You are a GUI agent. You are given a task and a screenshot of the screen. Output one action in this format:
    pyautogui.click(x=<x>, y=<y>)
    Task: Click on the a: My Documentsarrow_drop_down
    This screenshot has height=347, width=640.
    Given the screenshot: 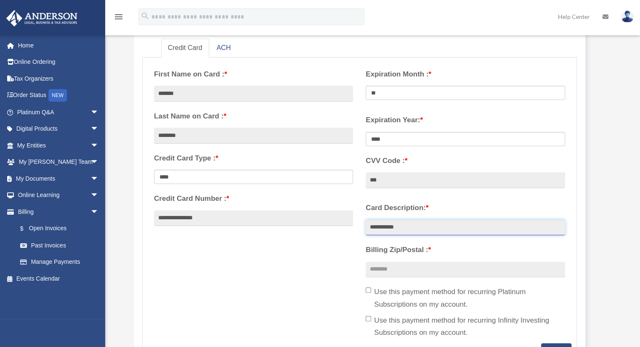 What is the action you would take?
    pyautogui.click(x=58, y=179)
    